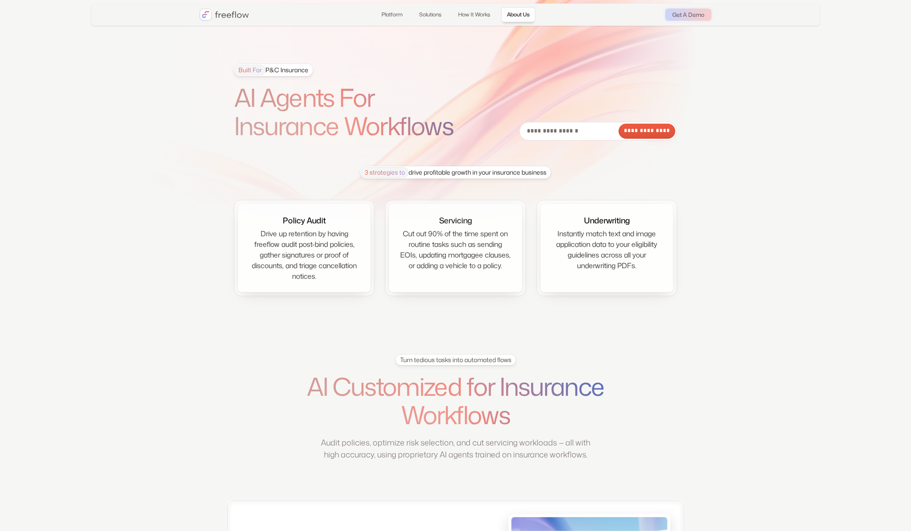  I want to click on a: How It Works, so click(474, 15).